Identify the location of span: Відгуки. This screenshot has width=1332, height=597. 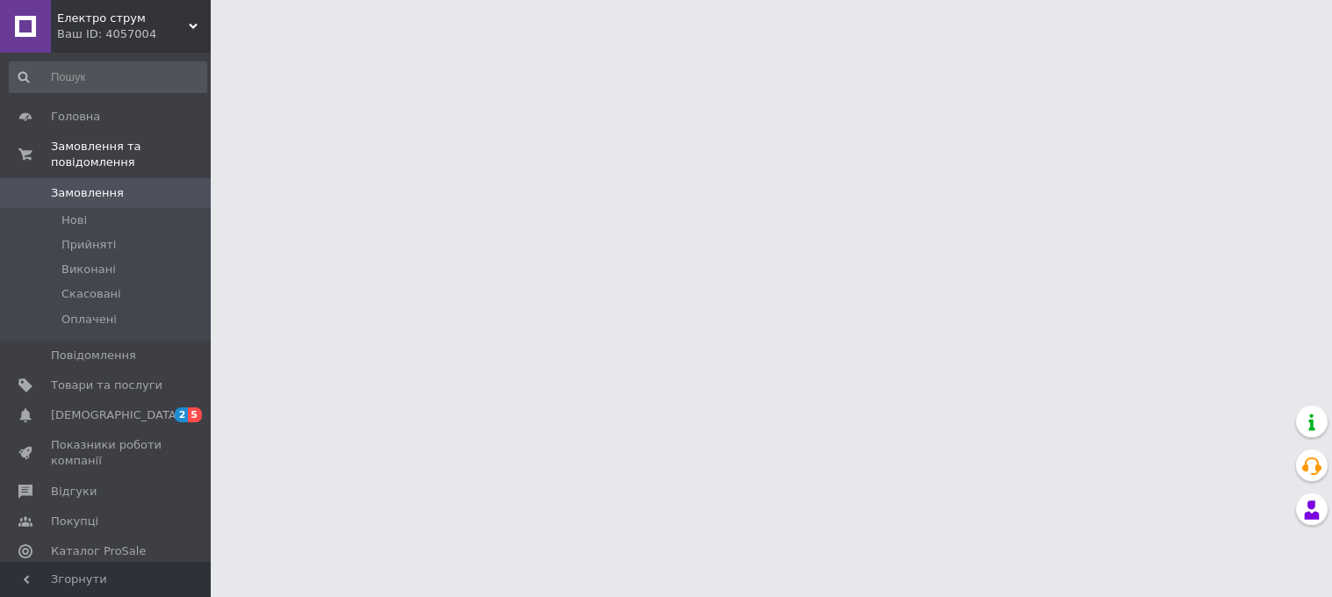
(74, 492).